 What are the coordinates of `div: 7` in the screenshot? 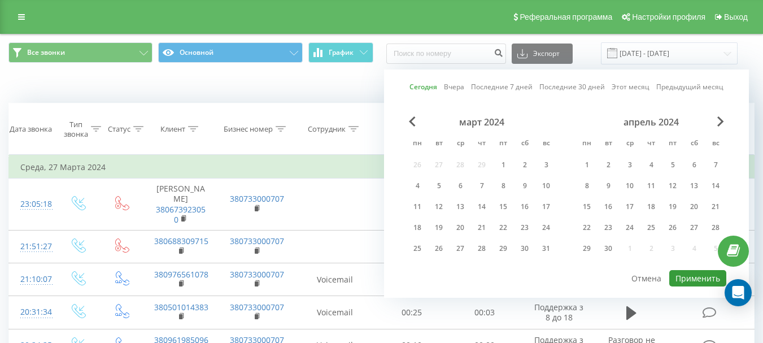 It's located at (482, 186).